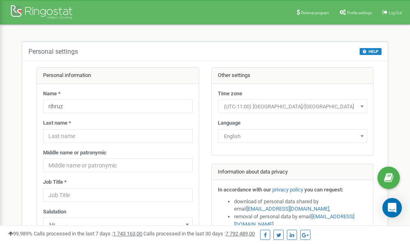 This screenshot has width=410, height=244. I want to click on span: Calls processed in the last 7 days :, so click(88, 233).